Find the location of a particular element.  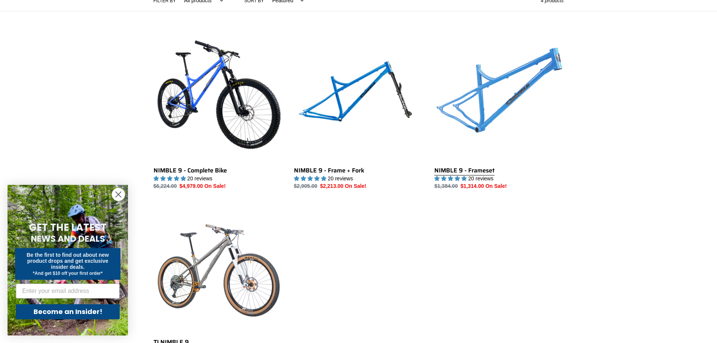

input: Enter your email address is located at coordinates (68, 291).